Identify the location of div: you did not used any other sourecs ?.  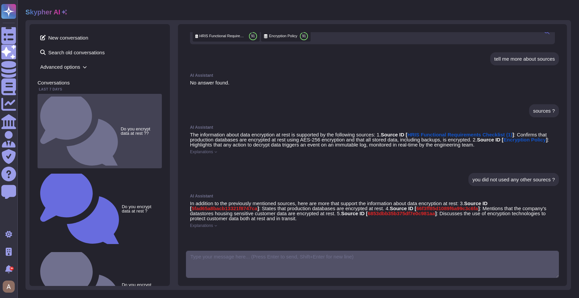
(513, 179).